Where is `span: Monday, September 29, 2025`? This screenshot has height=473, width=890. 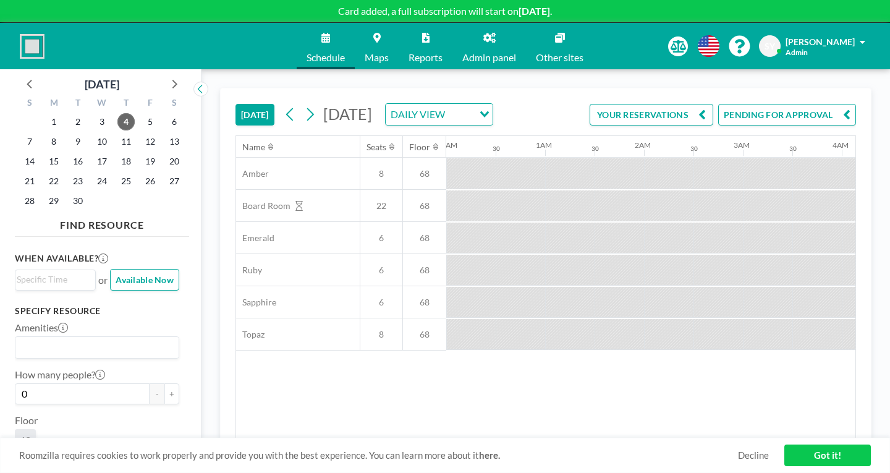
span: Monday, September 29, 2025 is located at coordinates (54, 201).